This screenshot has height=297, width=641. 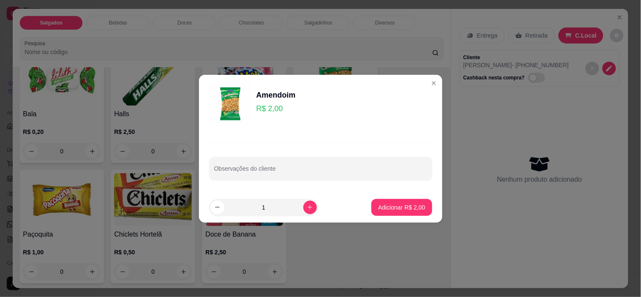 I want to click on p: R$ 2,00, so click(x=276, y=109).